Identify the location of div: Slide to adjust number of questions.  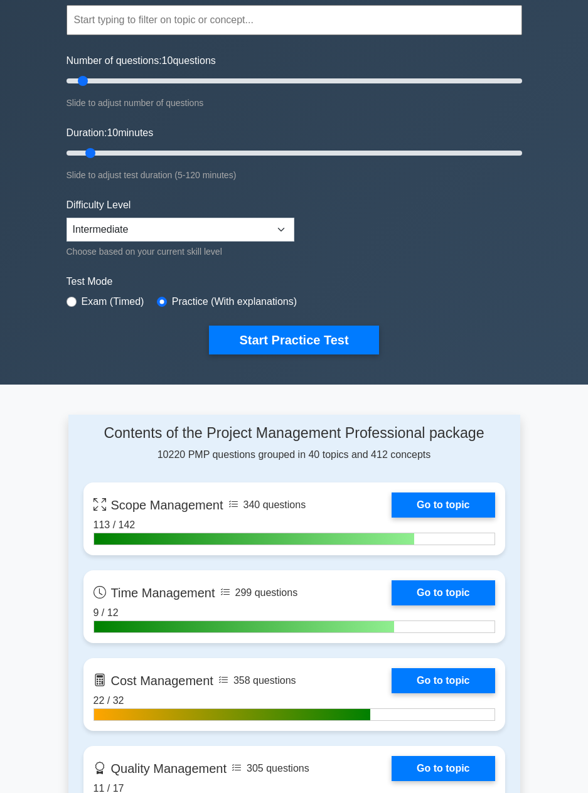
(294, 103).